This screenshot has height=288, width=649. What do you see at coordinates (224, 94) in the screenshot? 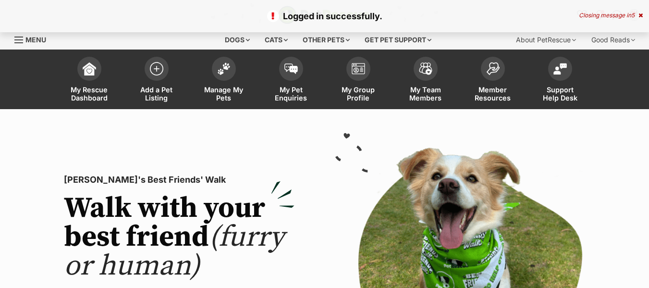
I see `span: Manage My Pets` at bounding box center [224, 94].